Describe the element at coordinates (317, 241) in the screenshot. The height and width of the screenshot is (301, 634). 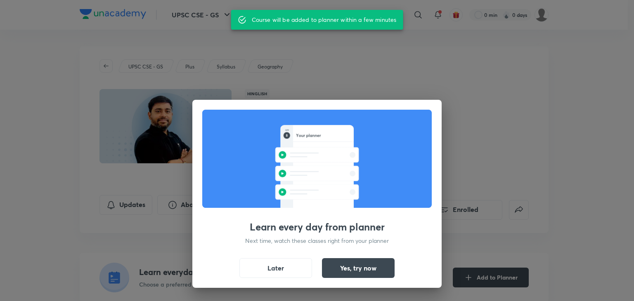
I see `p: Next time, watch these classes right from your planner` at that location.